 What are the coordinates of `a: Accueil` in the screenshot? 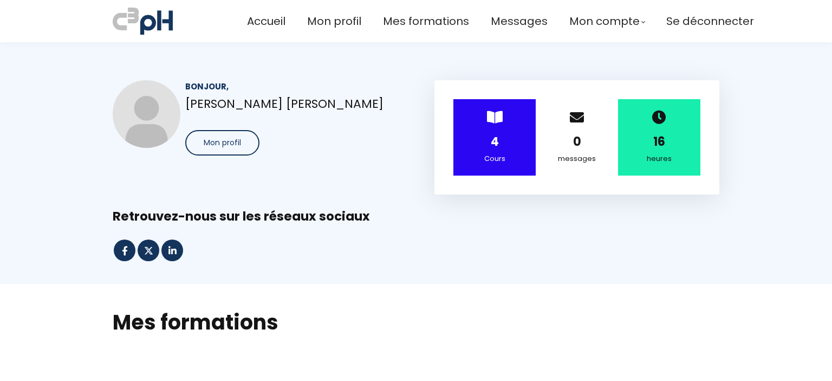 It's located at (266, 21).